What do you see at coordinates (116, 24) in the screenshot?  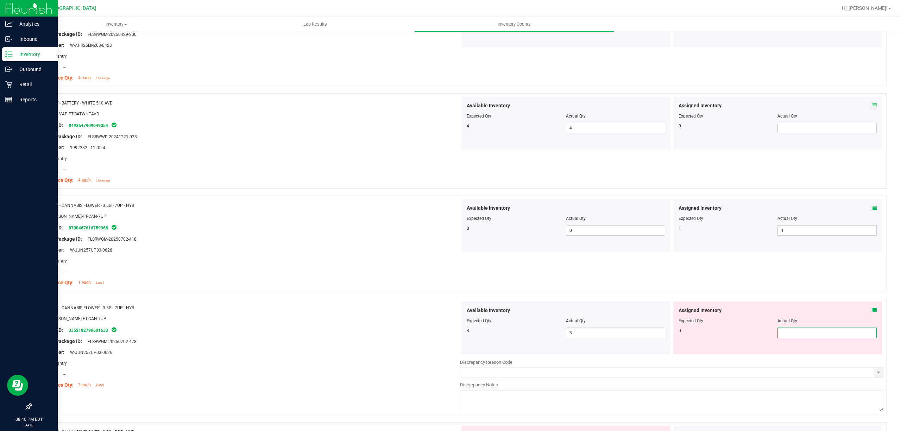 I see `span: Inventory` at bounding box center [116, 24].